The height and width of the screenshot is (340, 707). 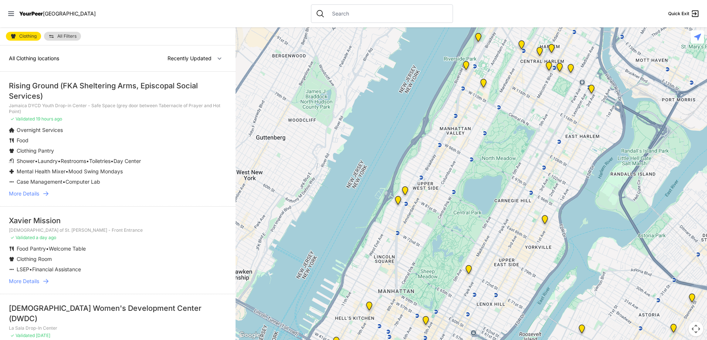 I want to click on div: East Harlem, so click(x=570, y=70).